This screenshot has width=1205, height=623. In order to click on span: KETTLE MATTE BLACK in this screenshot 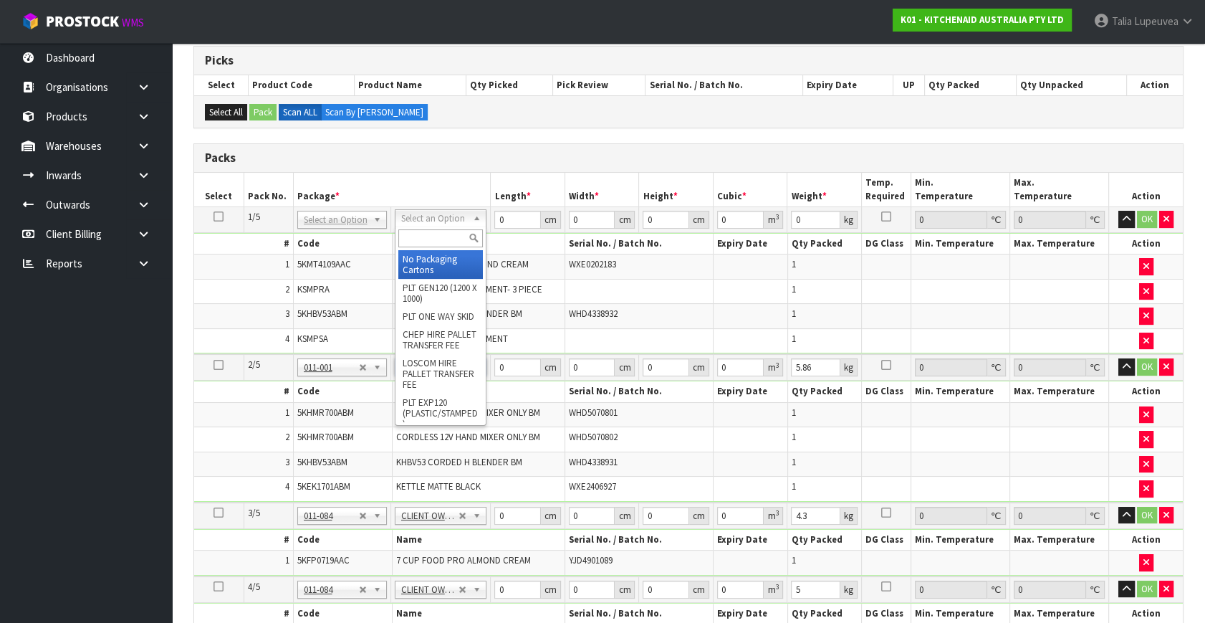, I will do `click(439, 486)`.